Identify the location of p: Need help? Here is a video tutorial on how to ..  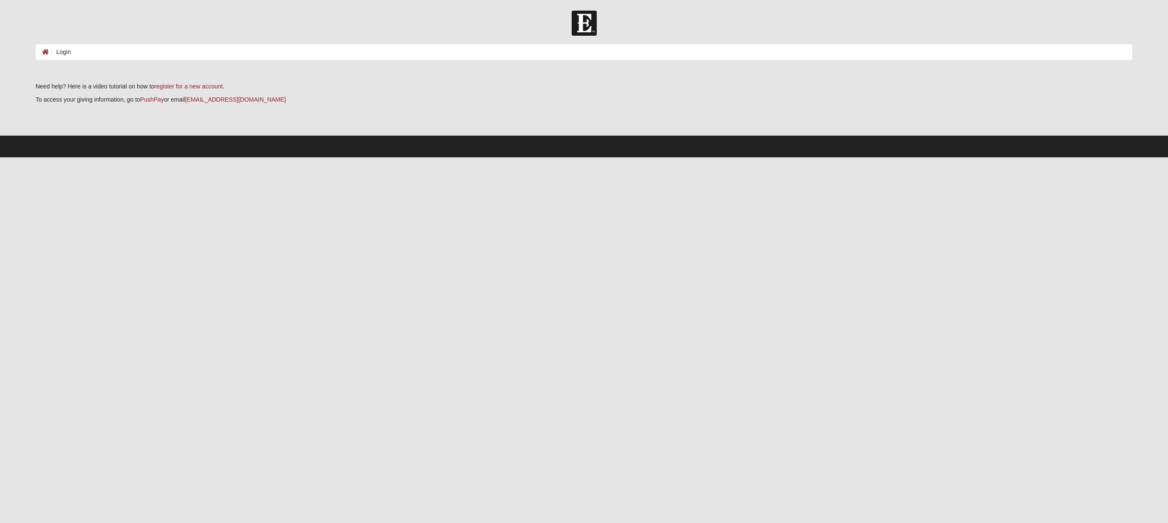
(584, 86).